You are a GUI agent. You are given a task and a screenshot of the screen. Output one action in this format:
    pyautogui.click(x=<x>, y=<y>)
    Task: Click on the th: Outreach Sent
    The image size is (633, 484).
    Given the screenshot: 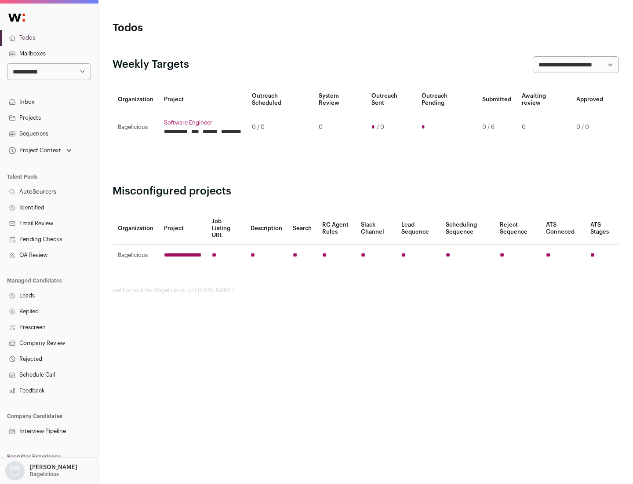 What is the action you would take?
    pyautogui.click(x=392, y=99)
    